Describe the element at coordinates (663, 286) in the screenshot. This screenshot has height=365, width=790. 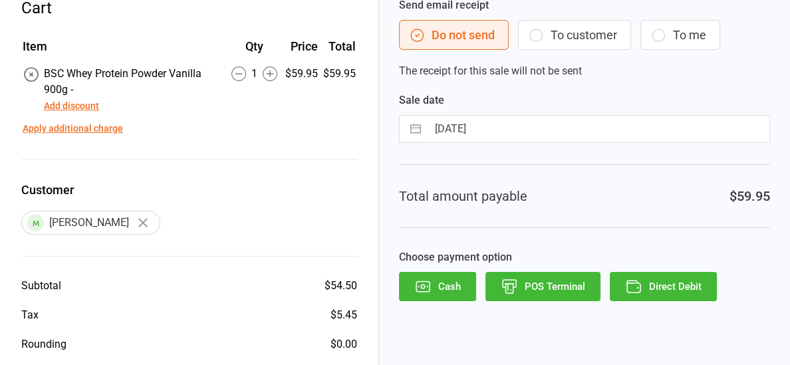
I see `button: Direct Debit` at that location.